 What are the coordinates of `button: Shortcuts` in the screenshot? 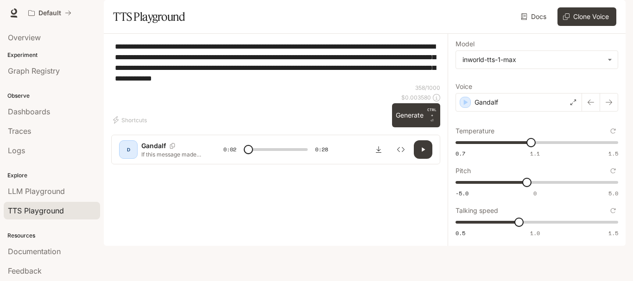 It's located at (131, 120).